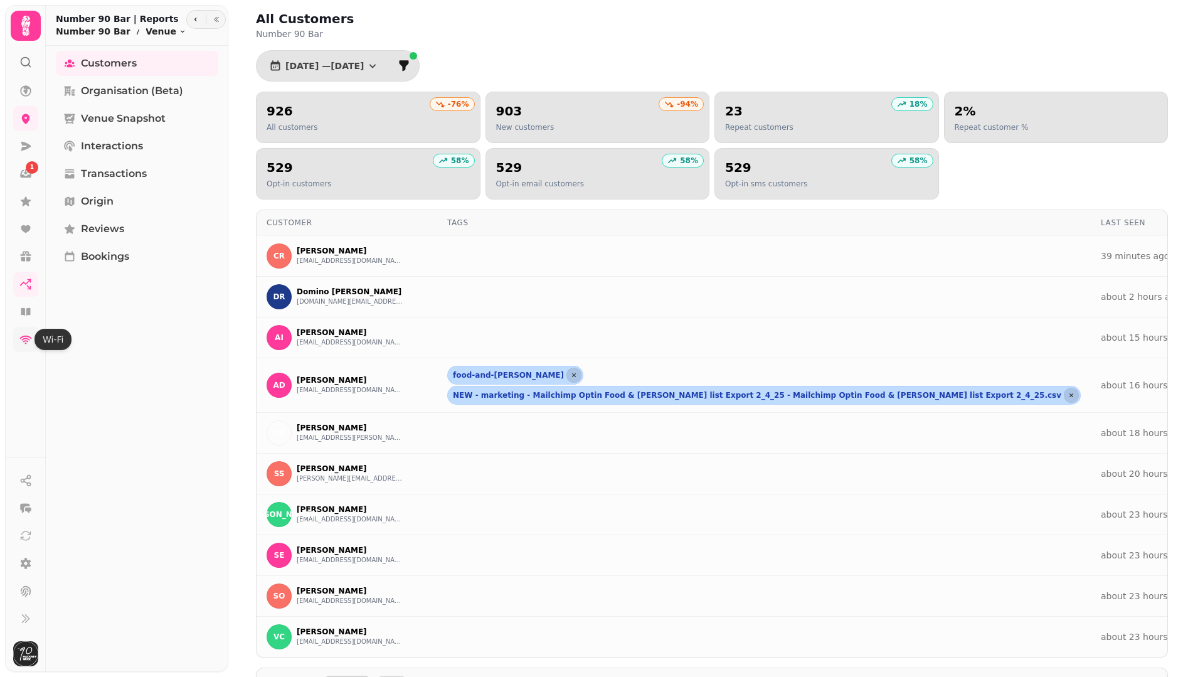 This screenshot has width=1188, height=677. What do you see at coordinates (137, 201) in the screenshot?
I see `a: Origin` at bounding box center [137, 201].